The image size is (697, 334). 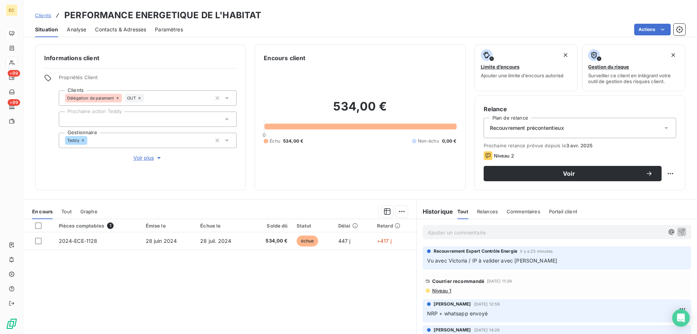 I want to click on span: NRP + whatsapp envoyé, so click(x=457, y=314).